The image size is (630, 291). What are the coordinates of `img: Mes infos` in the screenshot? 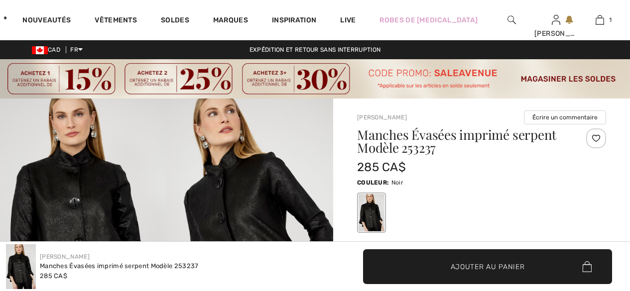 It's located at (556, 20).